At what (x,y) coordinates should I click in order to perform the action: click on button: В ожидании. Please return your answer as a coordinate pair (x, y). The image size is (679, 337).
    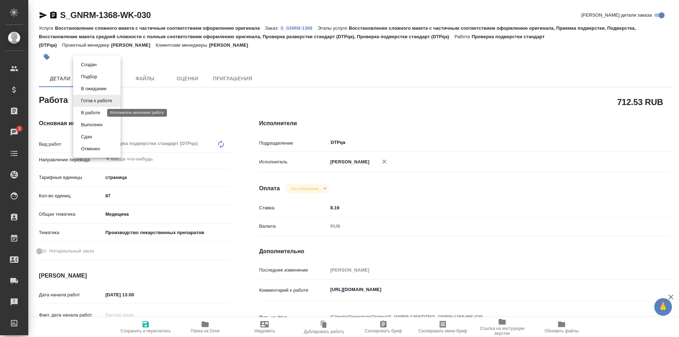
    Looking at the image, I should click on (94, 89).